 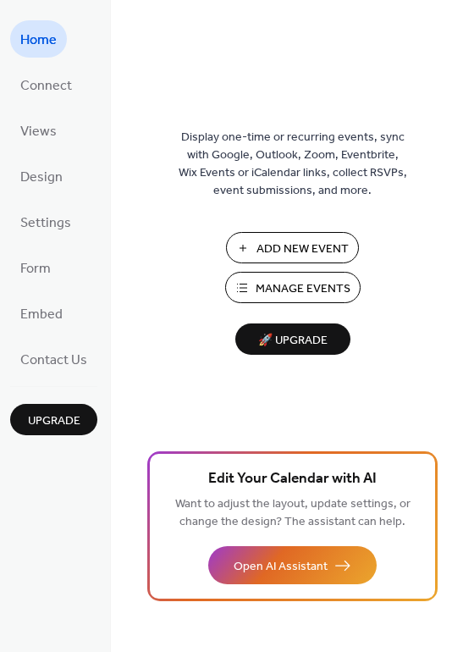 I want to click on span: Views, so click(x=38, y=132).